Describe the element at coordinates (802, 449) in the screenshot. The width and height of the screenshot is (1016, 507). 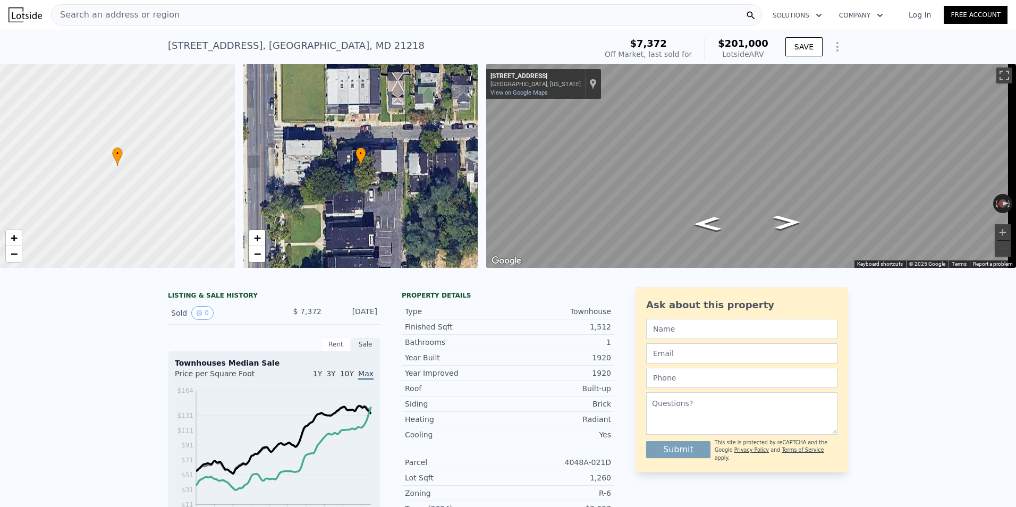
I see `a: Terms of Service` at that location.